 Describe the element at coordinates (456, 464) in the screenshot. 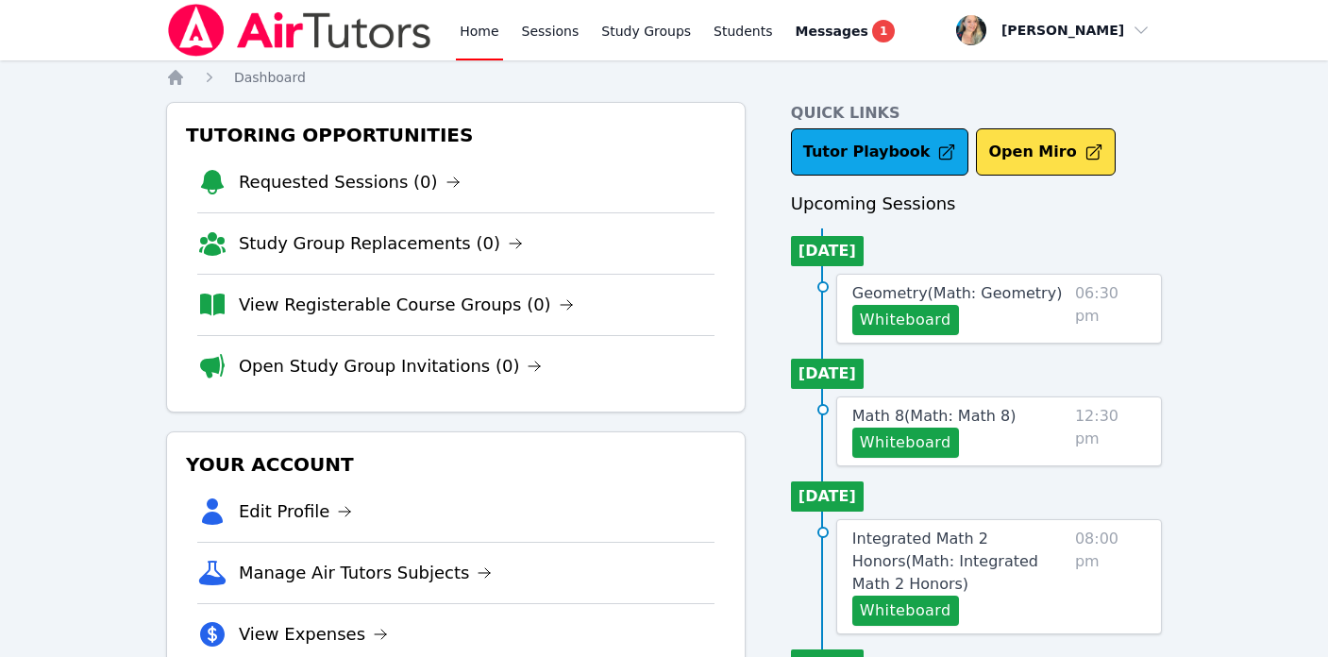

I see `h3: Your Account` at that location.